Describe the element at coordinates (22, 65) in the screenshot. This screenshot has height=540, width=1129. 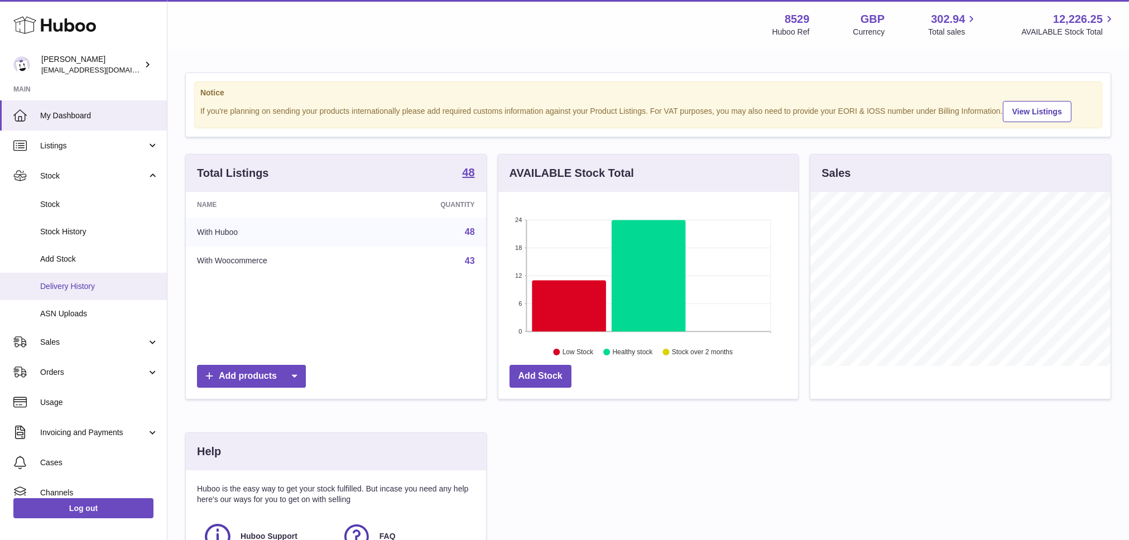
I see `img: admin@redgrass.ch` at that location.